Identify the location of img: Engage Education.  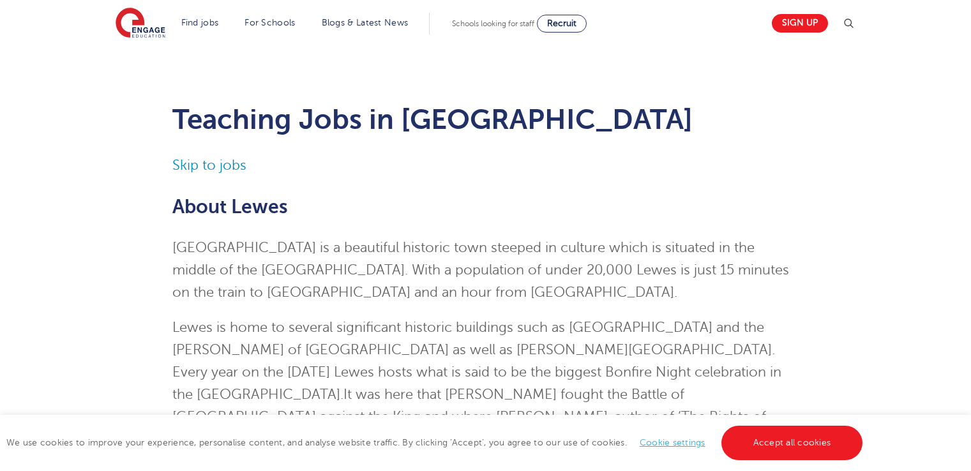
(140, 24).